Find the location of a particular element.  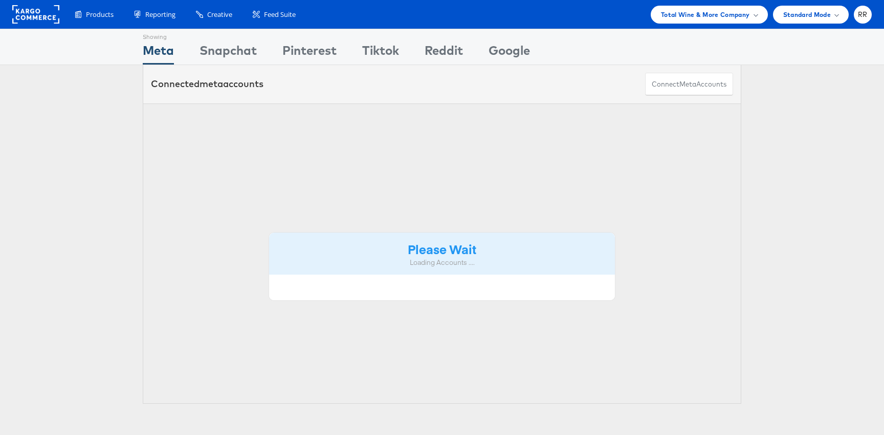

span: Reporting is located at coordinates (160, 14).